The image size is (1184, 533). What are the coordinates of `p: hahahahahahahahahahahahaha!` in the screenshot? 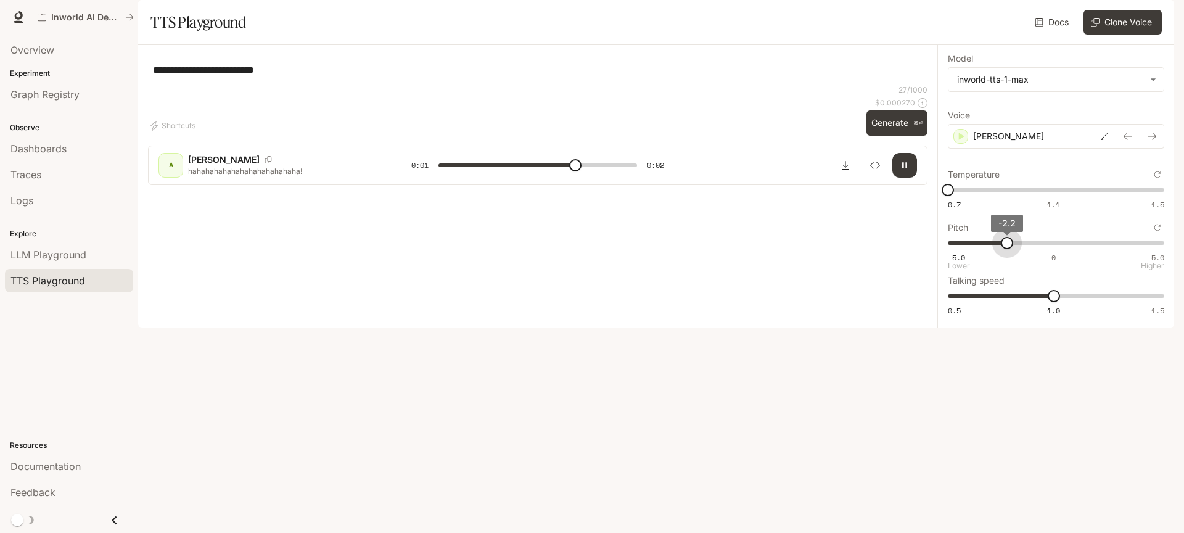 It's located at (285, 171).